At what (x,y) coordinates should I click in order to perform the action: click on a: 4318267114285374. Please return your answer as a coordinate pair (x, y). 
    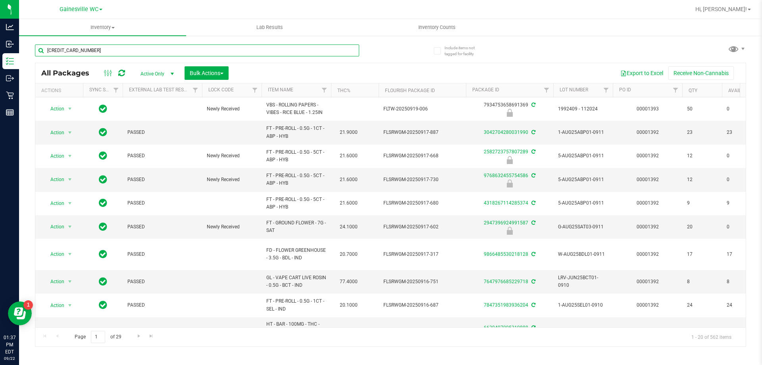
    Looking at the image, I should click on (506, 203).